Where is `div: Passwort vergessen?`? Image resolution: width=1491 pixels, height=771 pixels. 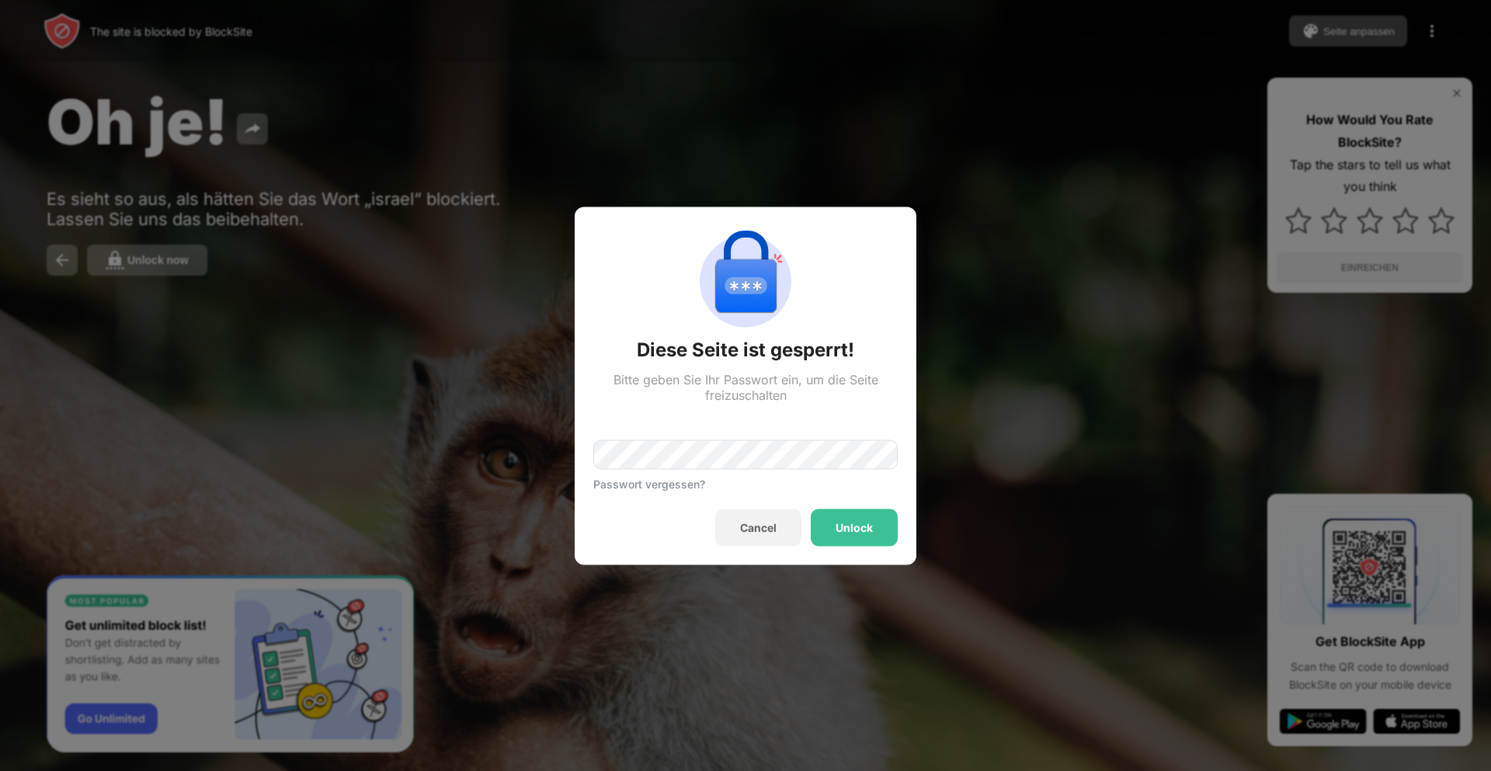
div: Passwort vergessen? is located at coordinates (649, 483).